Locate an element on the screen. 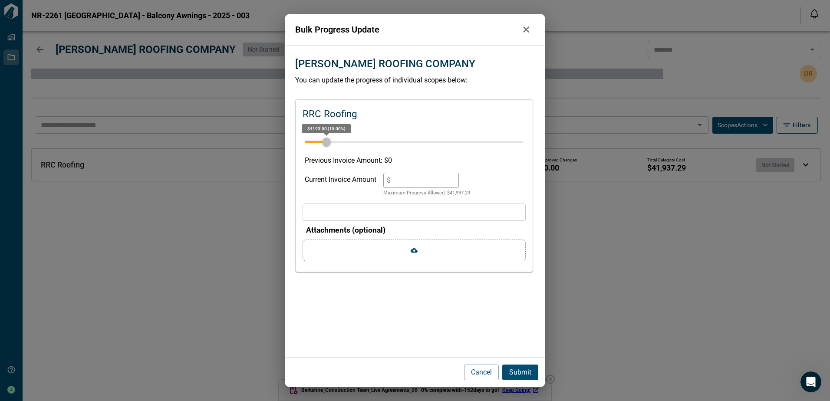  p: Previous Invoice Amount: $ 0 is located at coordinates (414, 161).